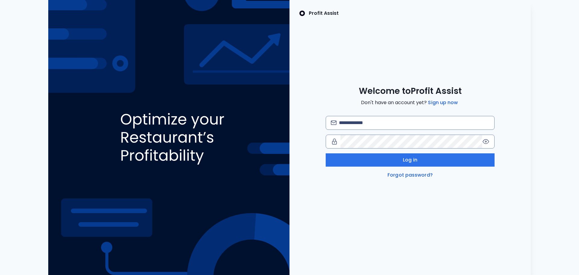 This screenshot has width=579, height=275. I want to click on span: Don't have an account yet?, so click(410, 103).